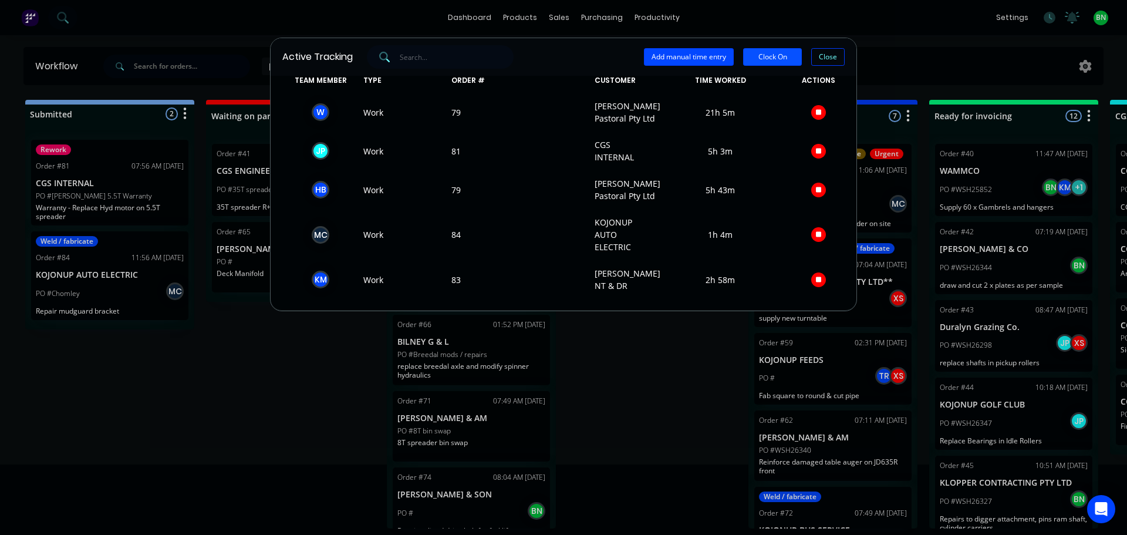  What do you see at coordinates (720, 234) in the screenshot?
I see `span: 1h 4m` at bounding box center [720, 234].